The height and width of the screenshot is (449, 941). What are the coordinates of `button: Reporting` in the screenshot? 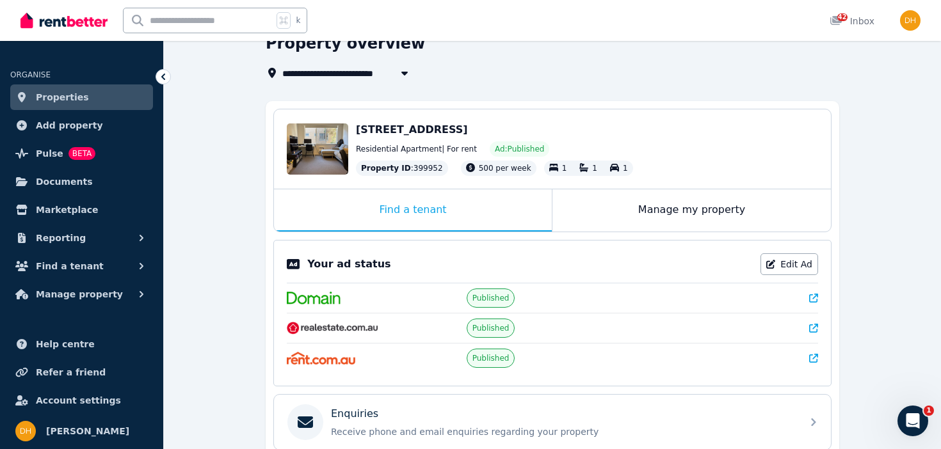 It's located at (81, 238).